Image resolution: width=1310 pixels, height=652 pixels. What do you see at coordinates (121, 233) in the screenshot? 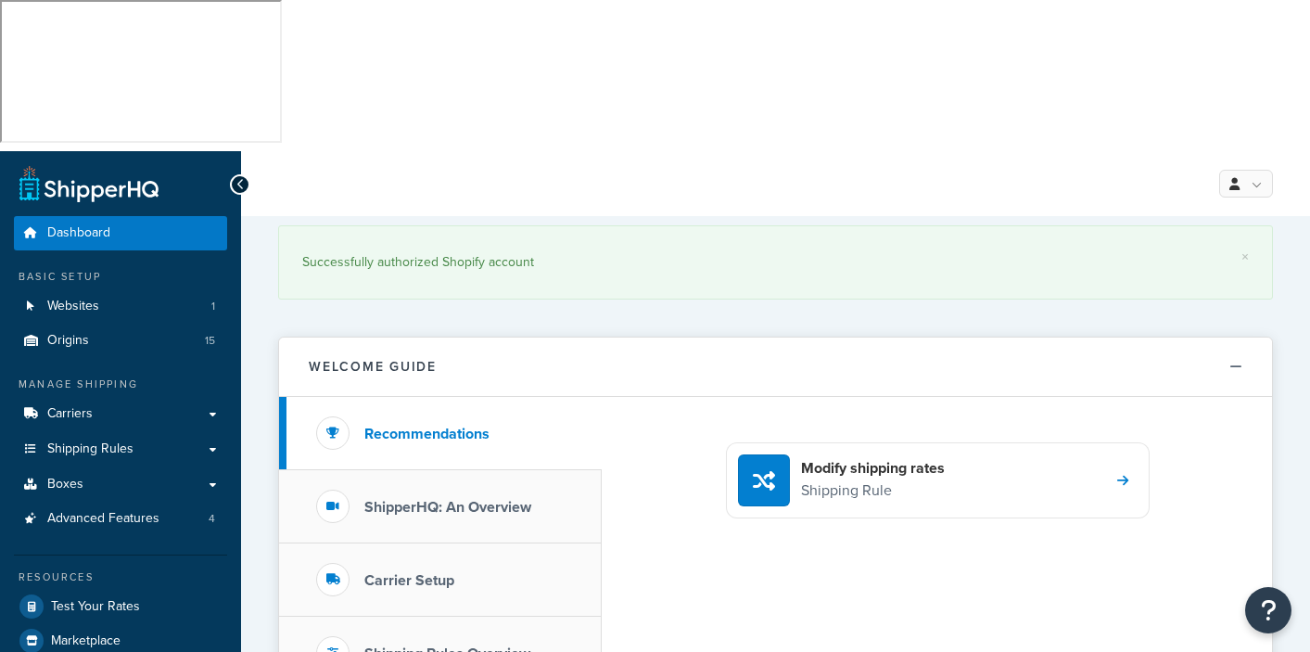
I see `li: Dashboard` at bounding box center [121, 233].